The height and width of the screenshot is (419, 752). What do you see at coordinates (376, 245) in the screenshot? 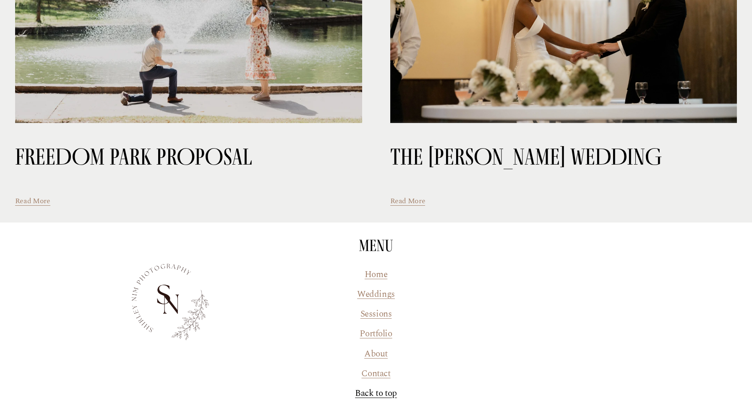
I see `h4: menu` at bounding box center [376, 245].